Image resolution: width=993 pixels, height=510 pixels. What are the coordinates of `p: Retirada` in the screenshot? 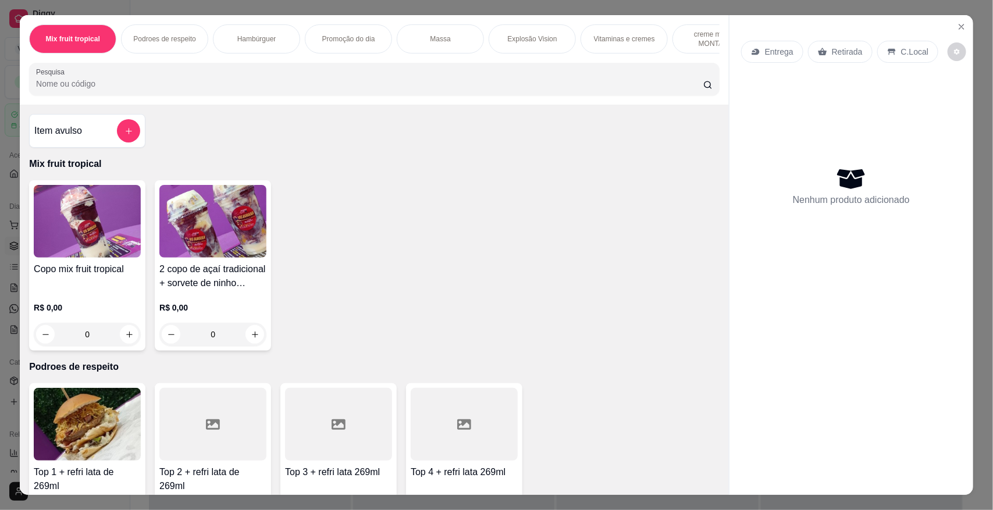 It's located at (847, 52).